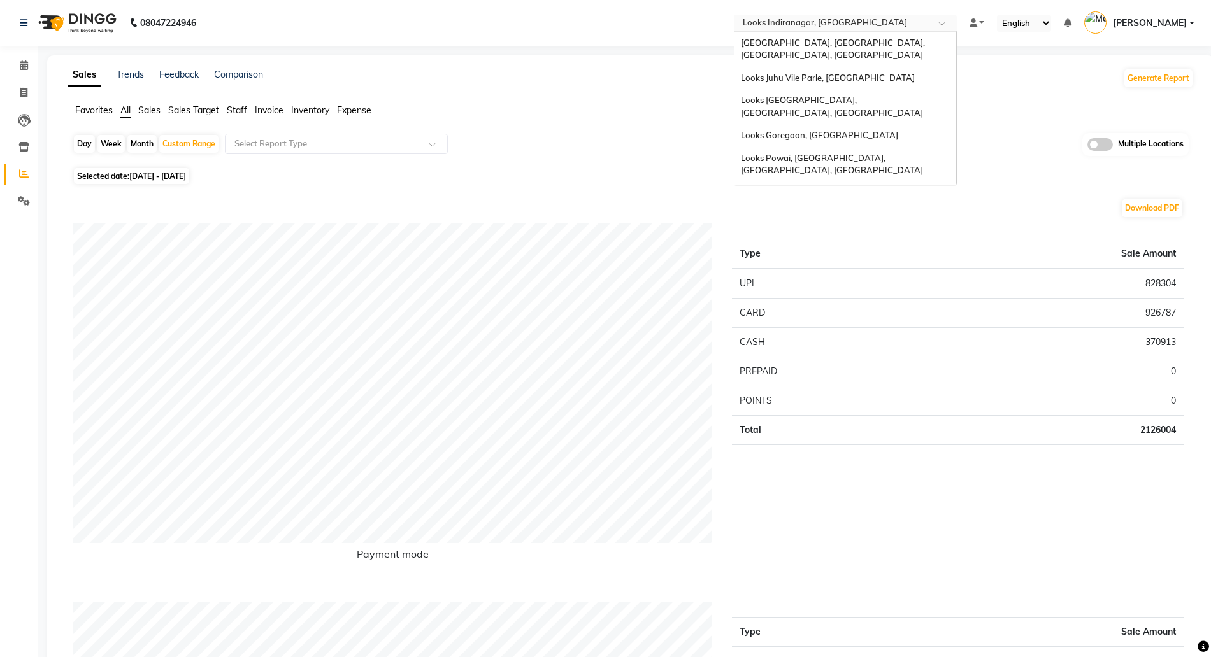  What do you see at coordinates (125, 110) in the screenshot?
I see `span: All` at bounding box center [125, 110].